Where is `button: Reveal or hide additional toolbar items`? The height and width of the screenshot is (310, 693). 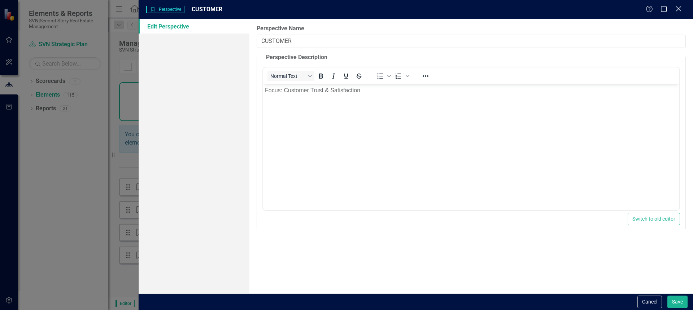 button: Reveal or hide additional toolbar items is located at coordinates (425, 76).